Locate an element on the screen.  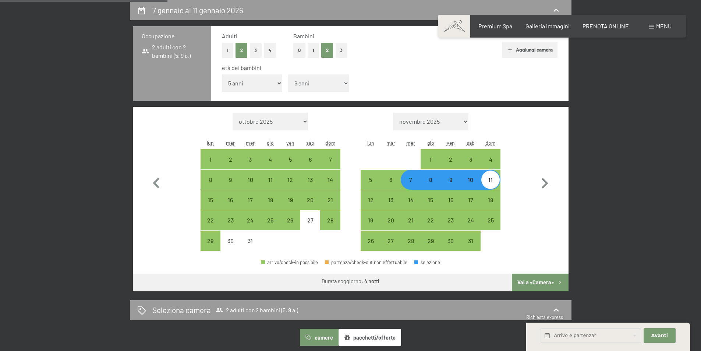
div: Tue Jan 20 2026 is located at coordinates (391, 220).